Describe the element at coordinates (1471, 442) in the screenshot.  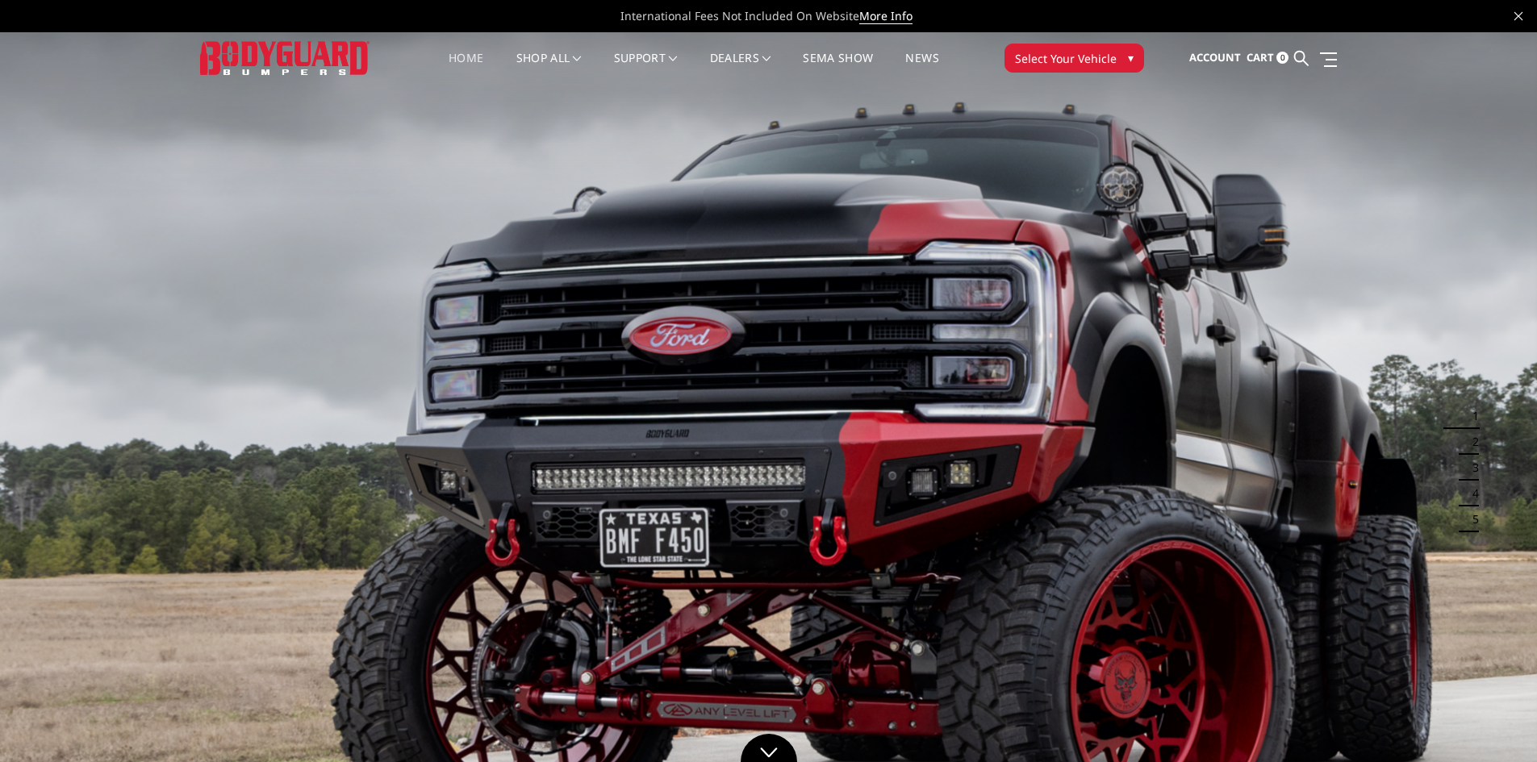
I see `button: 2 of 5` at that location.